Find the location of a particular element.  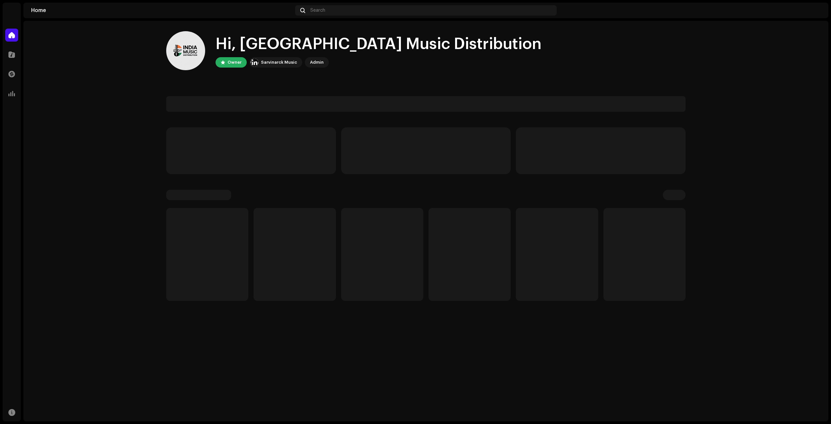

div: Owner is located at coordinates (234, 62).